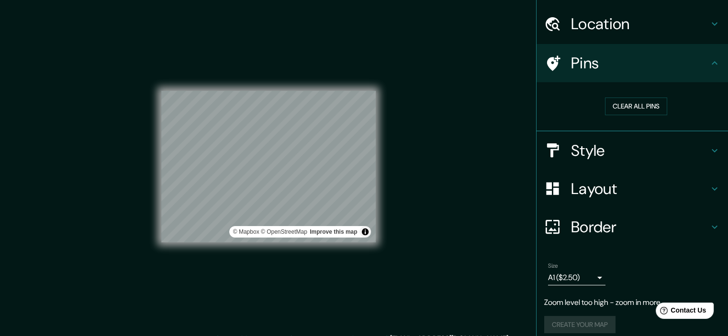 Image resolution: width=728 pixels, height=336 pixels. Describe the element at coordinates (284, 232) in the screenshot. I see `a: OpenStreetMap` at that location.